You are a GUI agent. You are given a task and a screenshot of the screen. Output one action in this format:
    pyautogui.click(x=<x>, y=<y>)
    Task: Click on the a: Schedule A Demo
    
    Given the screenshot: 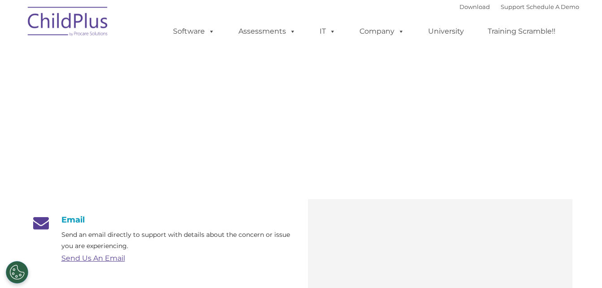 What is the action you would take?
    pyautogui.click(x=553, y=7)
    